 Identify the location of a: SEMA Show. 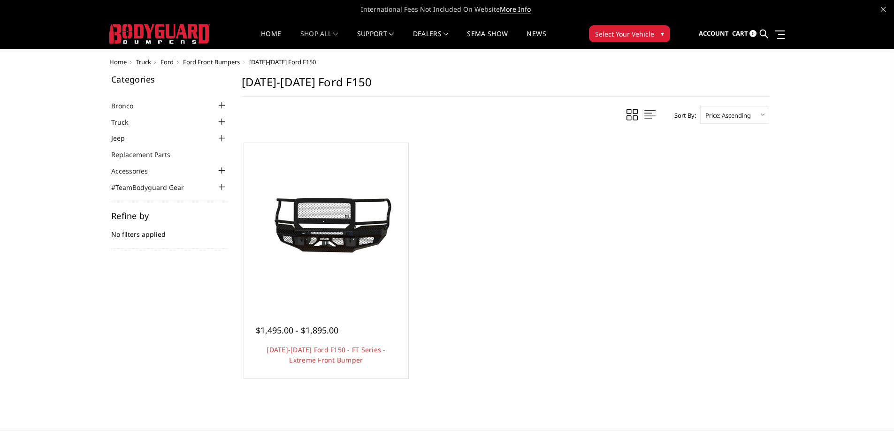
(487, 39).